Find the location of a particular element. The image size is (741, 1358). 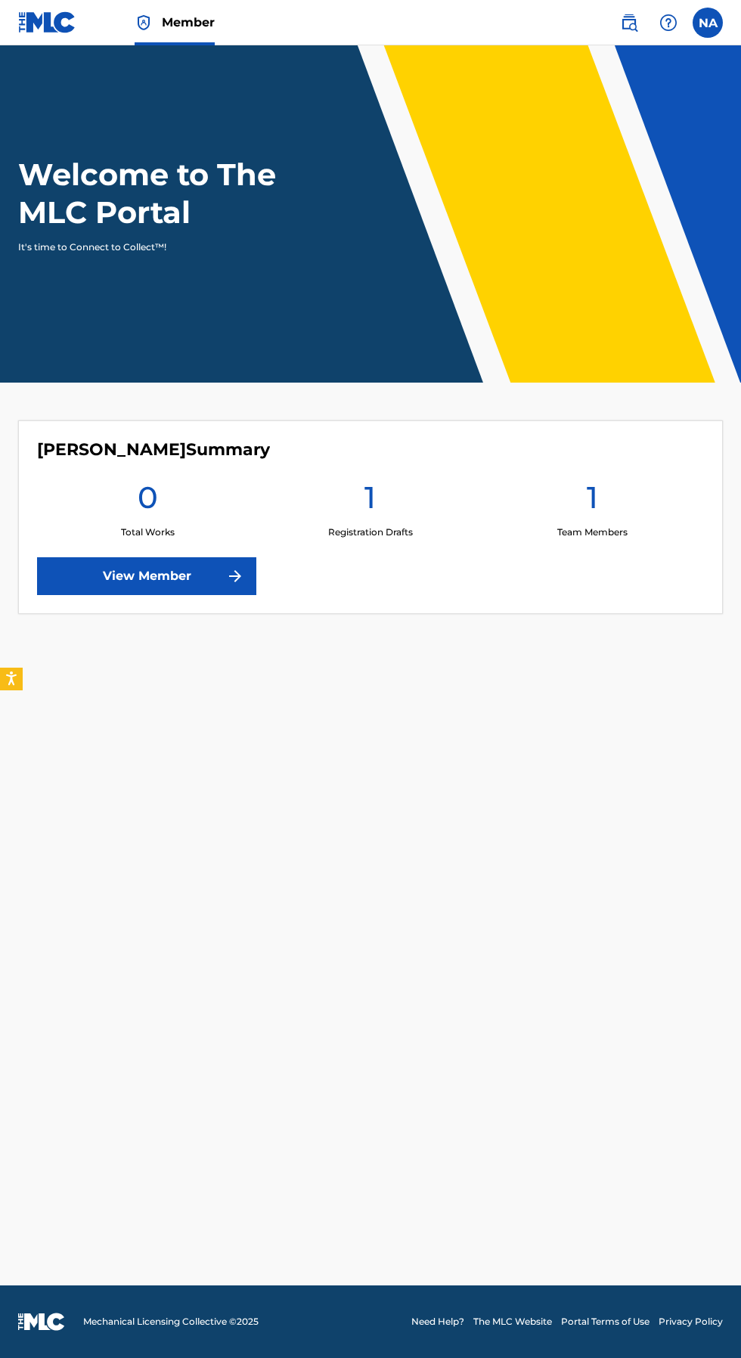

h1: Welcome to The MLC Portal is located at coordinates (159, 194).